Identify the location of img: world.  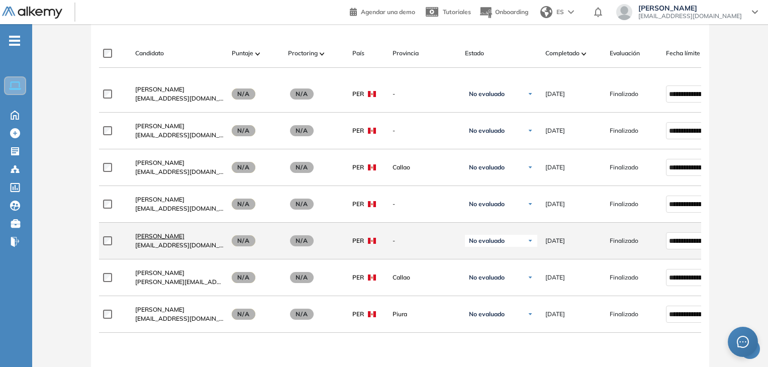
(547, 12).